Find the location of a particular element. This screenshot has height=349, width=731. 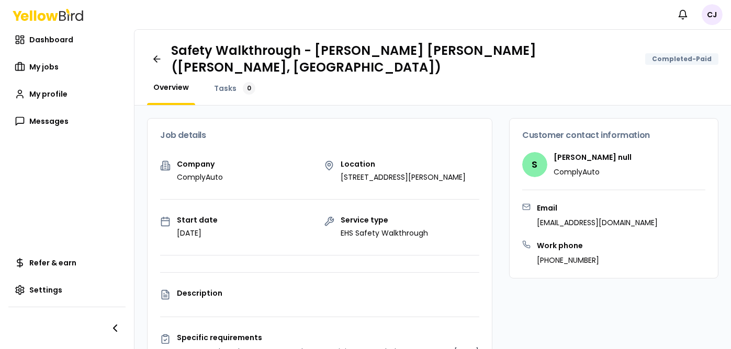

p: Company is located at coordinates (200, 164).